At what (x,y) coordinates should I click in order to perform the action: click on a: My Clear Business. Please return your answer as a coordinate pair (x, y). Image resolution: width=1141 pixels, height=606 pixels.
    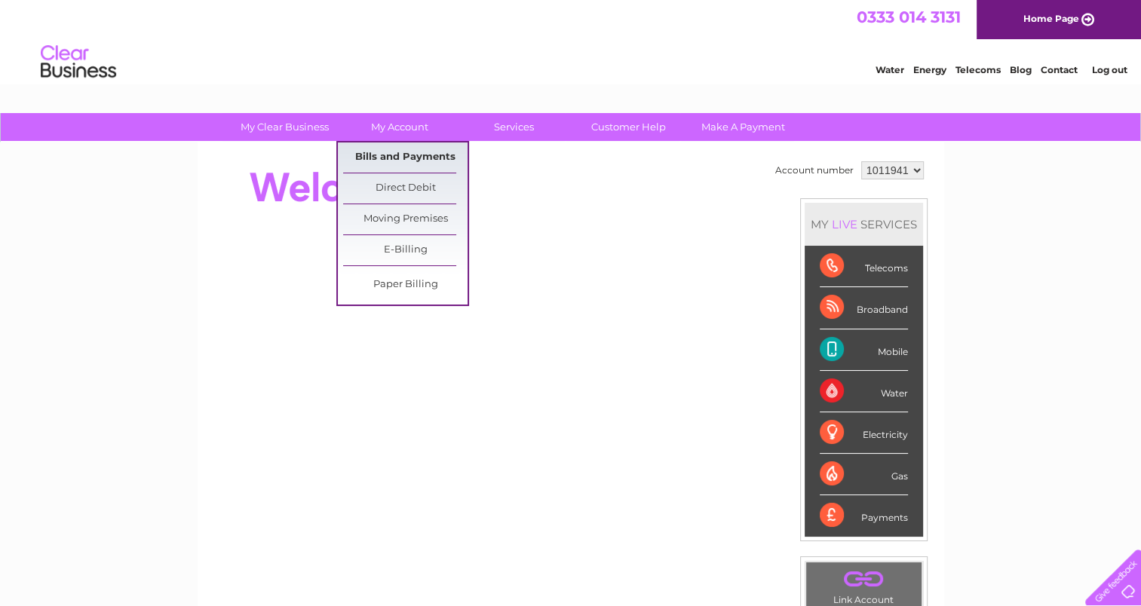
    Looking at the image, I should click on (284, 127).